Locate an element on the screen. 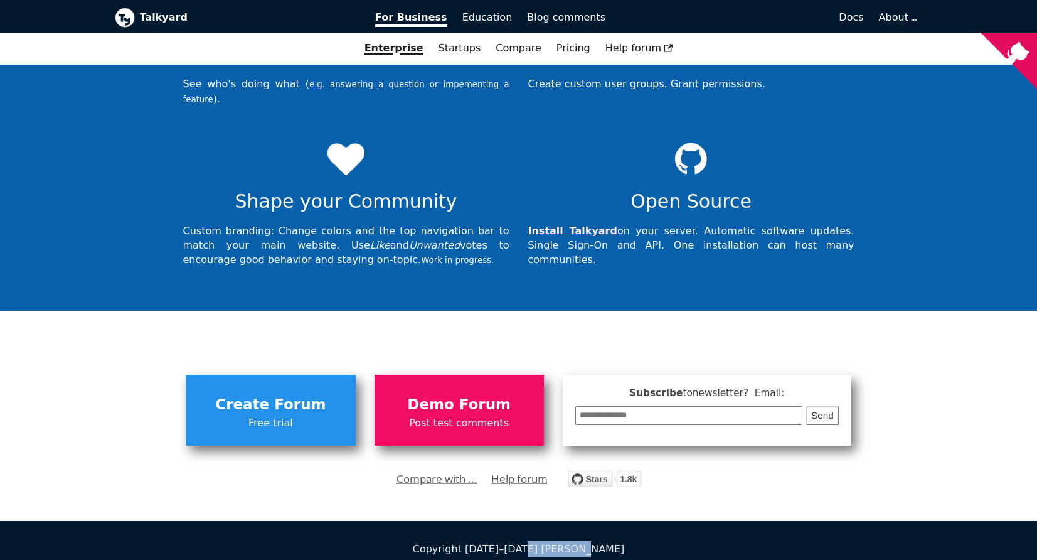 Image resolution: width=1037 pixels, height=560 pixels. a: Education is located at coordinates (488, 18).